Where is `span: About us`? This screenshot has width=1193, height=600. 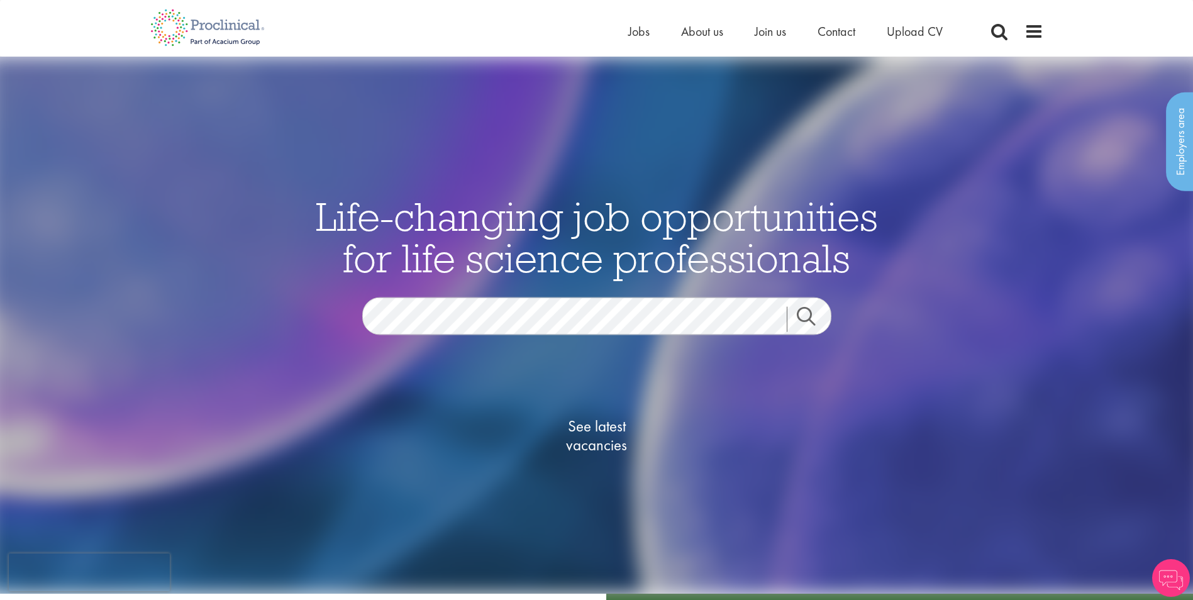
span: About us is located at coordinates (702, 31).